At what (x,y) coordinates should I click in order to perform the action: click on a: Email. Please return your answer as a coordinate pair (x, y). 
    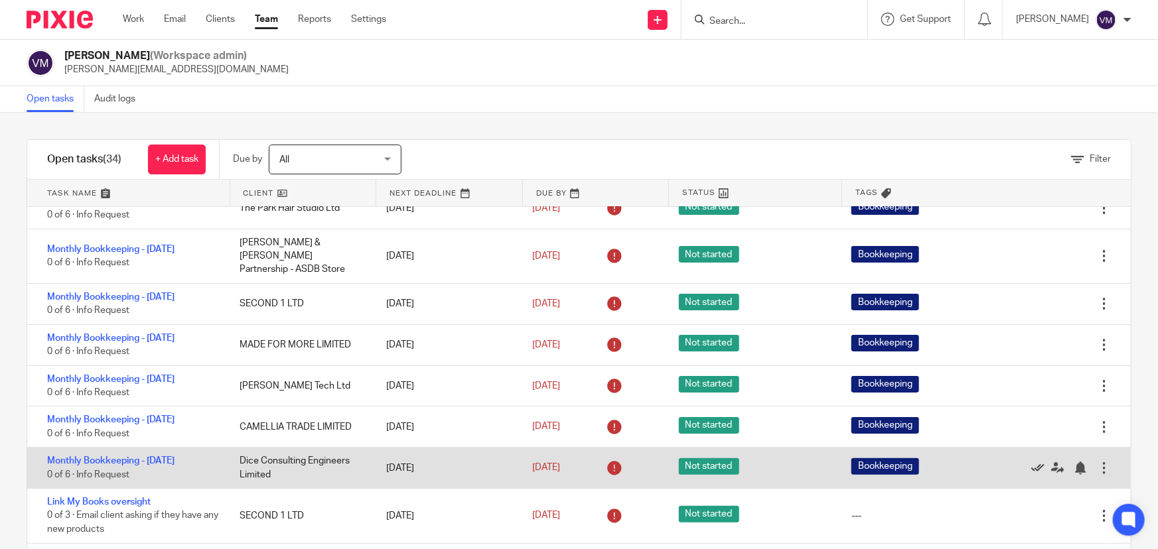
    Looking at the image, I should click on (174, 19).